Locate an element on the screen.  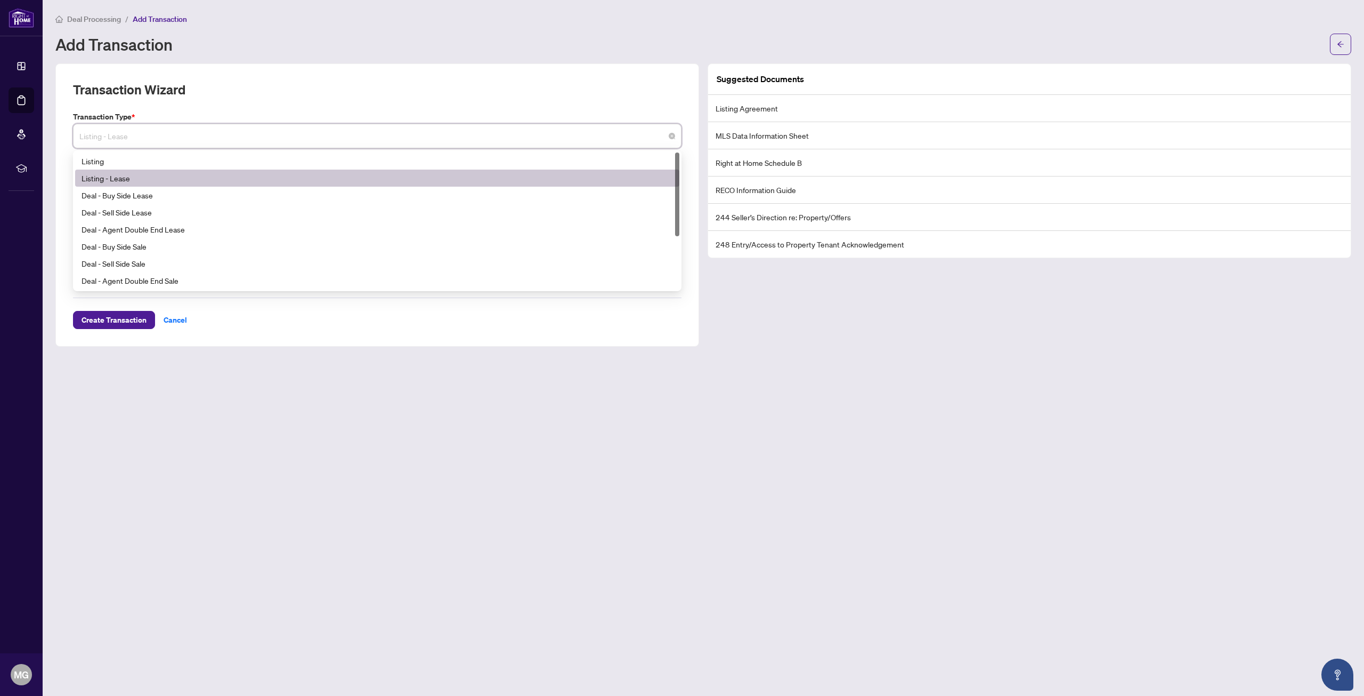
button: Create Transaction is located at coordinates (114, 320).